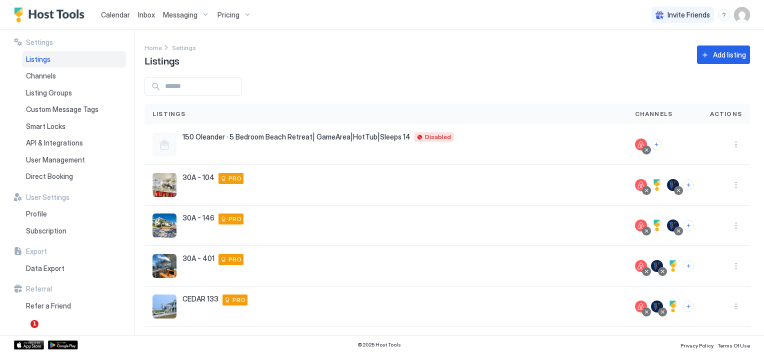 This screenshot has width=764, height=354. I want to click on a: API & Integrations, so click(74, 143).